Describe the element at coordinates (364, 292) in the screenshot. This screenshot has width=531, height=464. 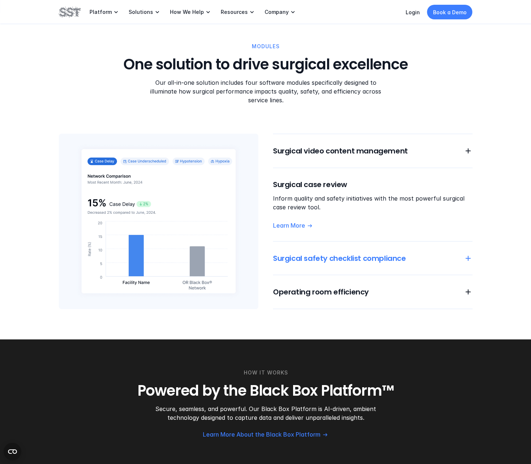
I see `h6: Operating room efficiency` at that location.